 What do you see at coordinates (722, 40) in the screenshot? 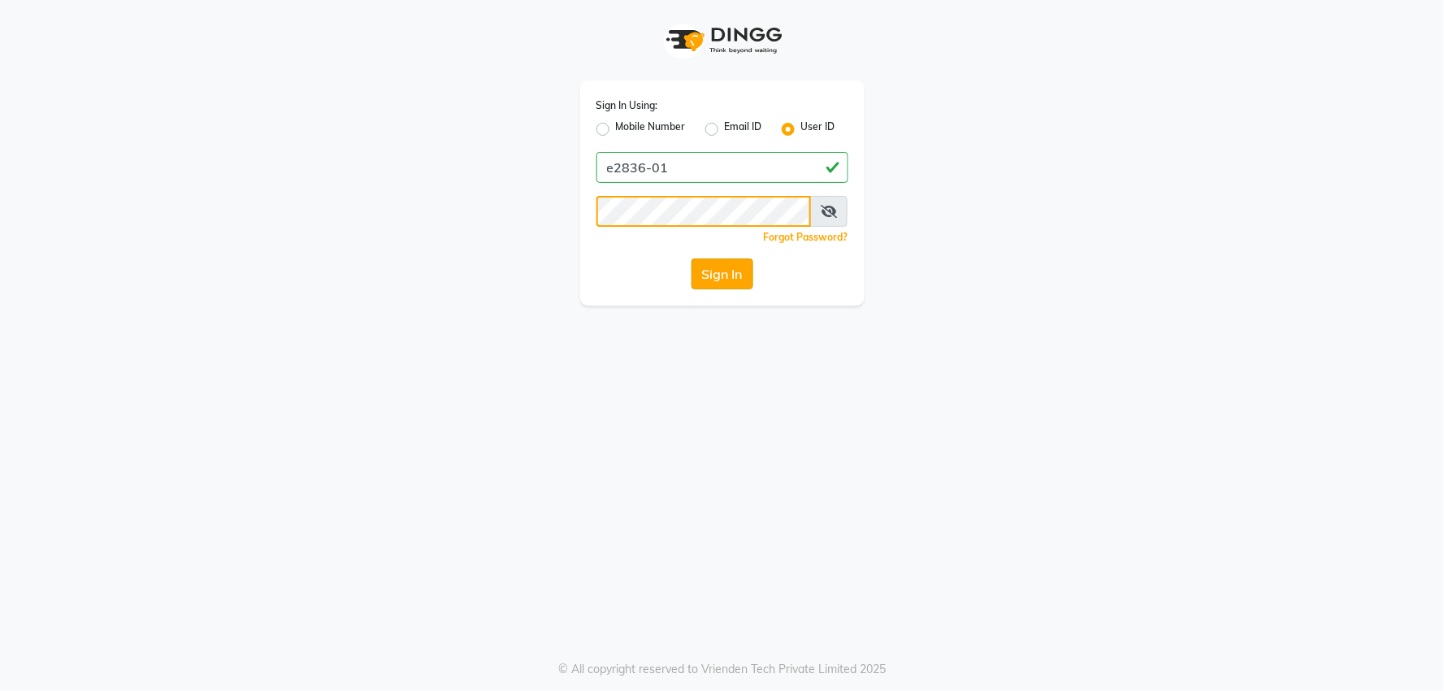
I see `img: logo1.svg` at bounding box center [722, 40].